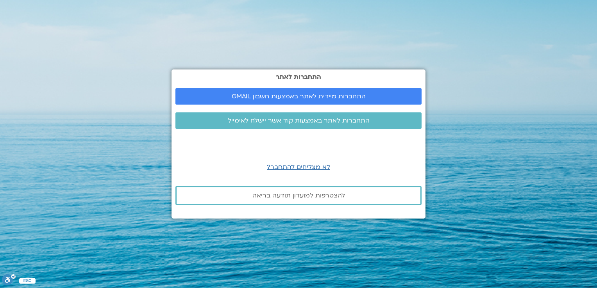 Image resolution: width=597 pixels, height=288 pixels. I want to click on h2: התחברות לאתר, so click(298, 77).